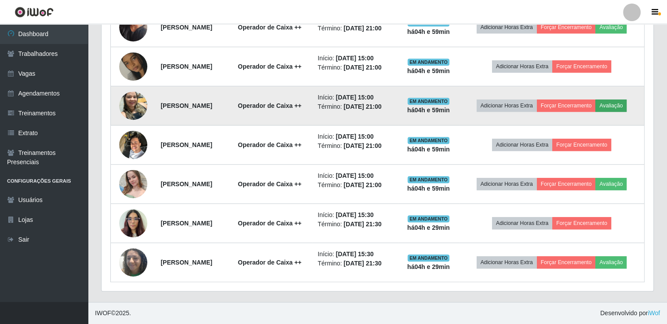 The image size is (667, 324). Describe the element at coordinates (133, 105) in the screenshot. I see `img: 1745102593554.jpeg` at that location.